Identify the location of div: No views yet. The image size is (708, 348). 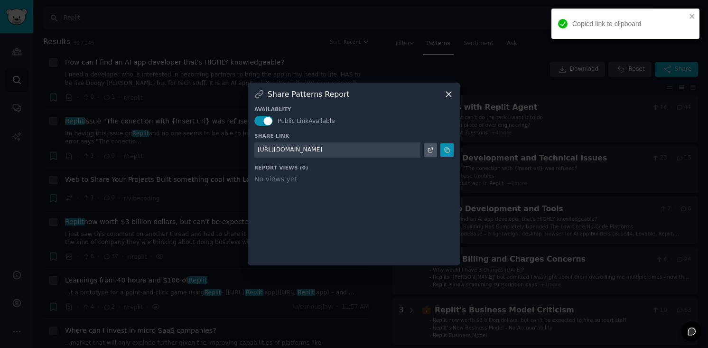
(354, 179).